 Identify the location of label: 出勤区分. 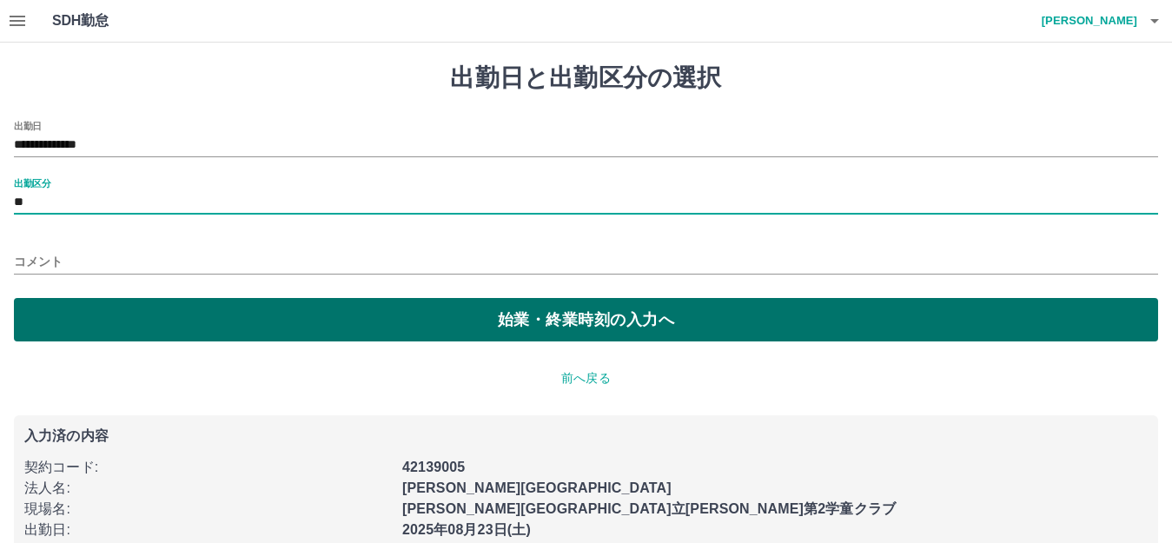
(32, 182).